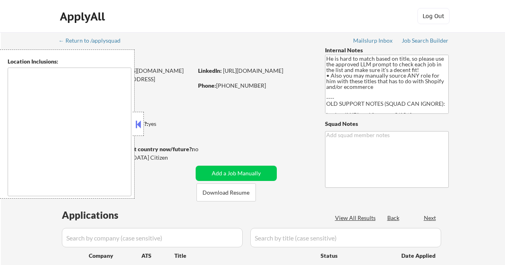  I want to click on div: Job Search Builder, so click(425, 41).